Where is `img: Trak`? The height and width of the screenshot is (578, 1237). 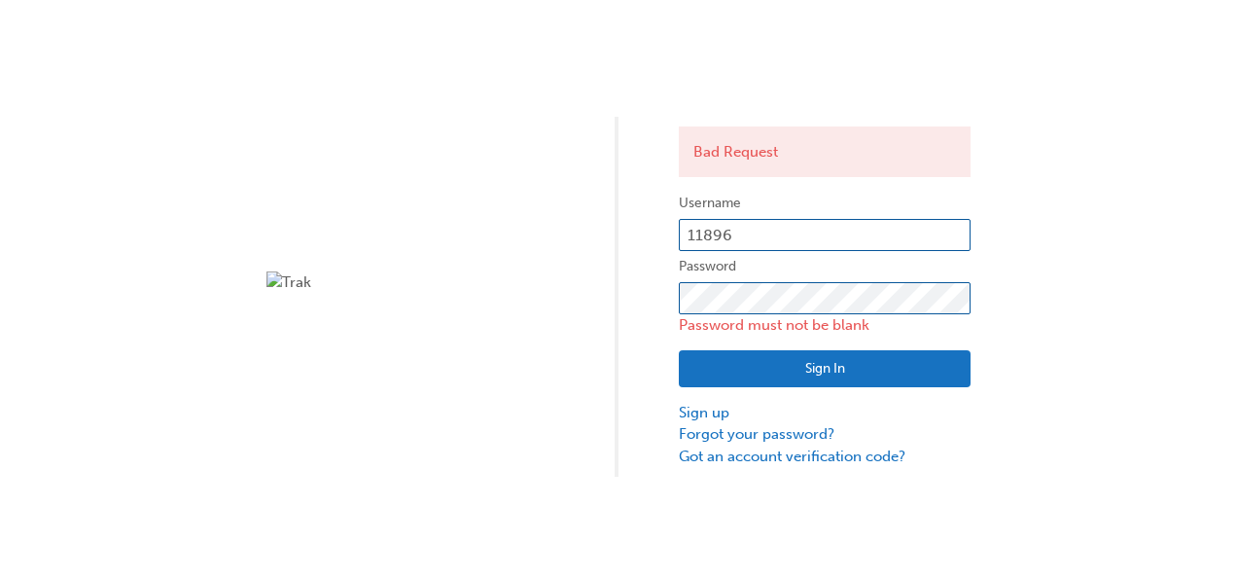 img: Trak is located at coordinates (412, 282).